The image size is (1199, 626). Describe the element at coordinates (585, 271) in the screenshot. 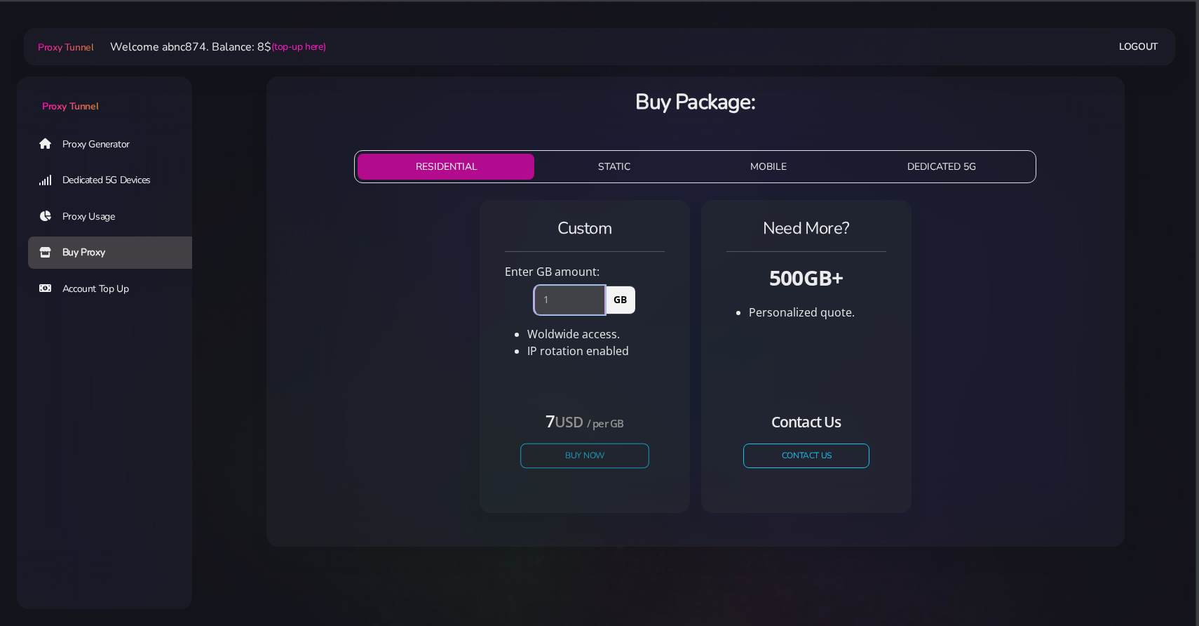

I see `div: Enter GB amount:` at that location.